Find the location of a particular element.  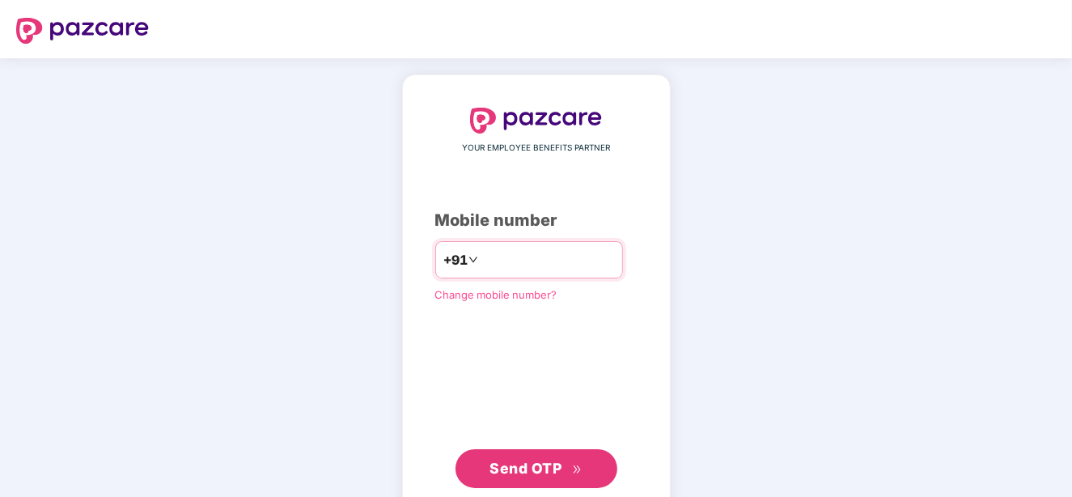

span: Send OTP is located at coordinates (525, 468).